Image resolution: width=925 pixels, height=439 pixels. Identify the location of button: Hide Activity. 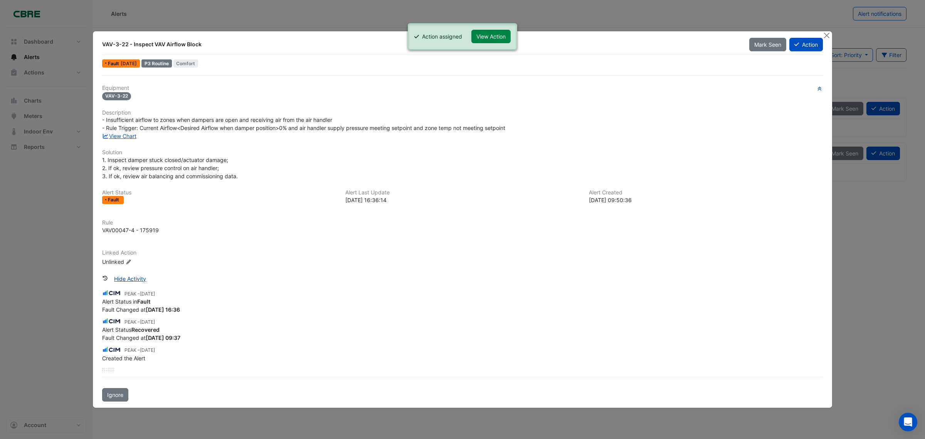
(130, 278).